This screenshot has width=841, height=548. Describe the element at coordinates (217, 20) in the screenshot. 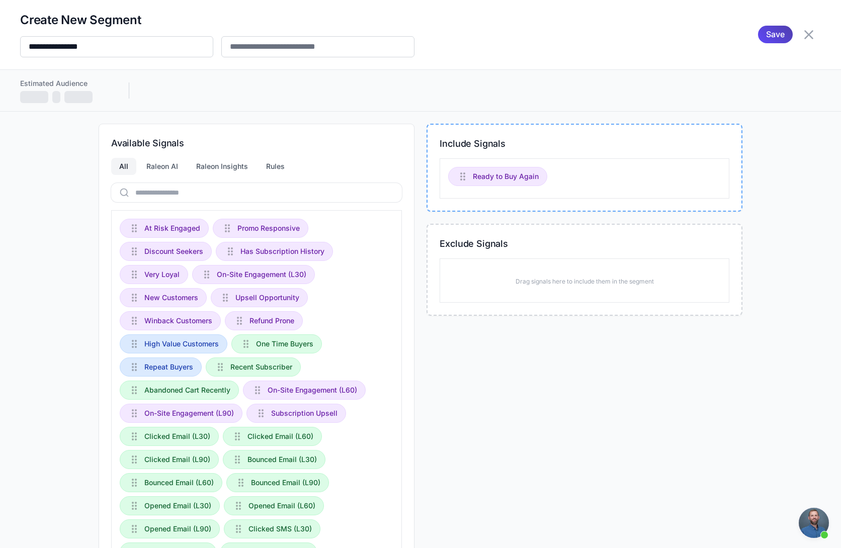

I see `h2: Create New Segment` at that location.